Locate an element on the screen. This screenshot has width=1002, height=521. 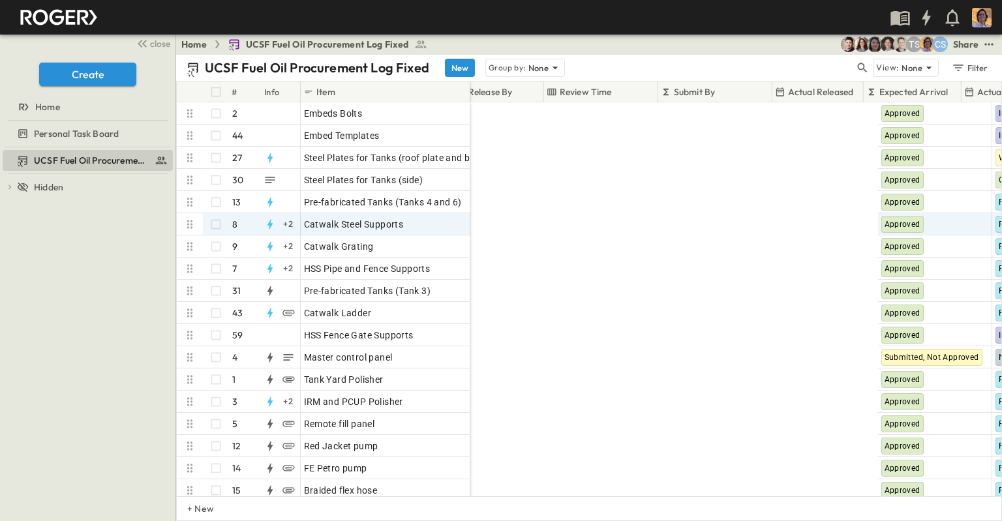
button: Filter is located at coordinates (968, 68).